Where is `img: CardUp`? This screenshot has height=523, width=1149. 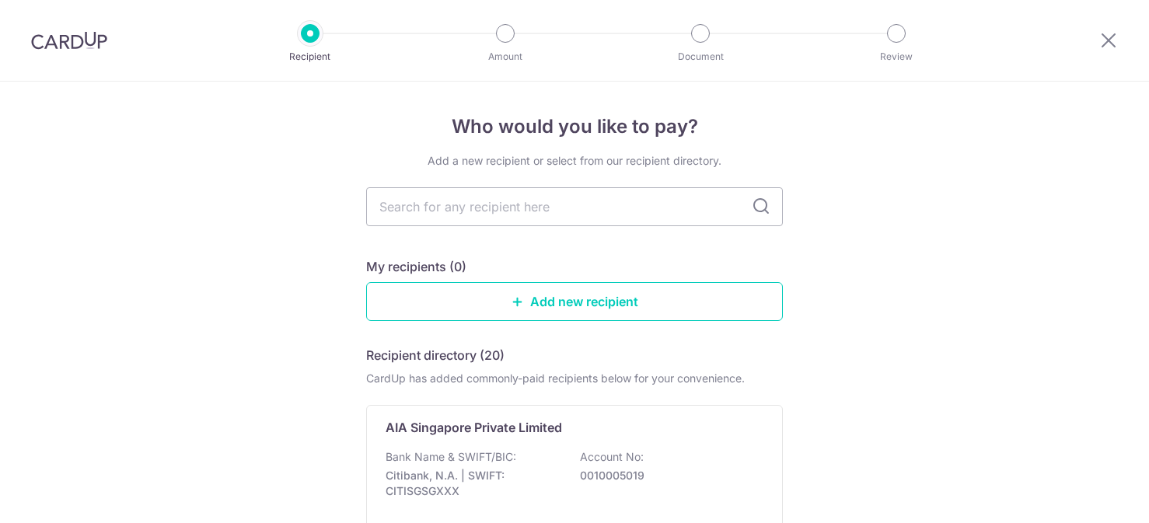 img: CardUp is located at coordinates (69, 40).